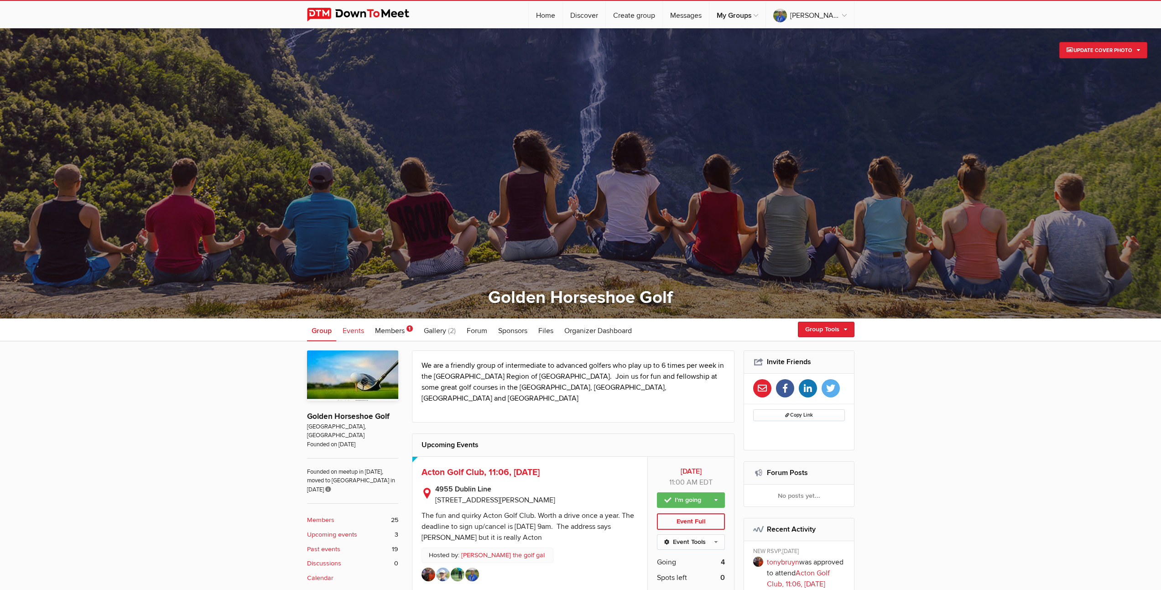  What do you see at coordinates (410, 328) in the screenshot?
I see `span: 1` at bounding box center [410, 328].